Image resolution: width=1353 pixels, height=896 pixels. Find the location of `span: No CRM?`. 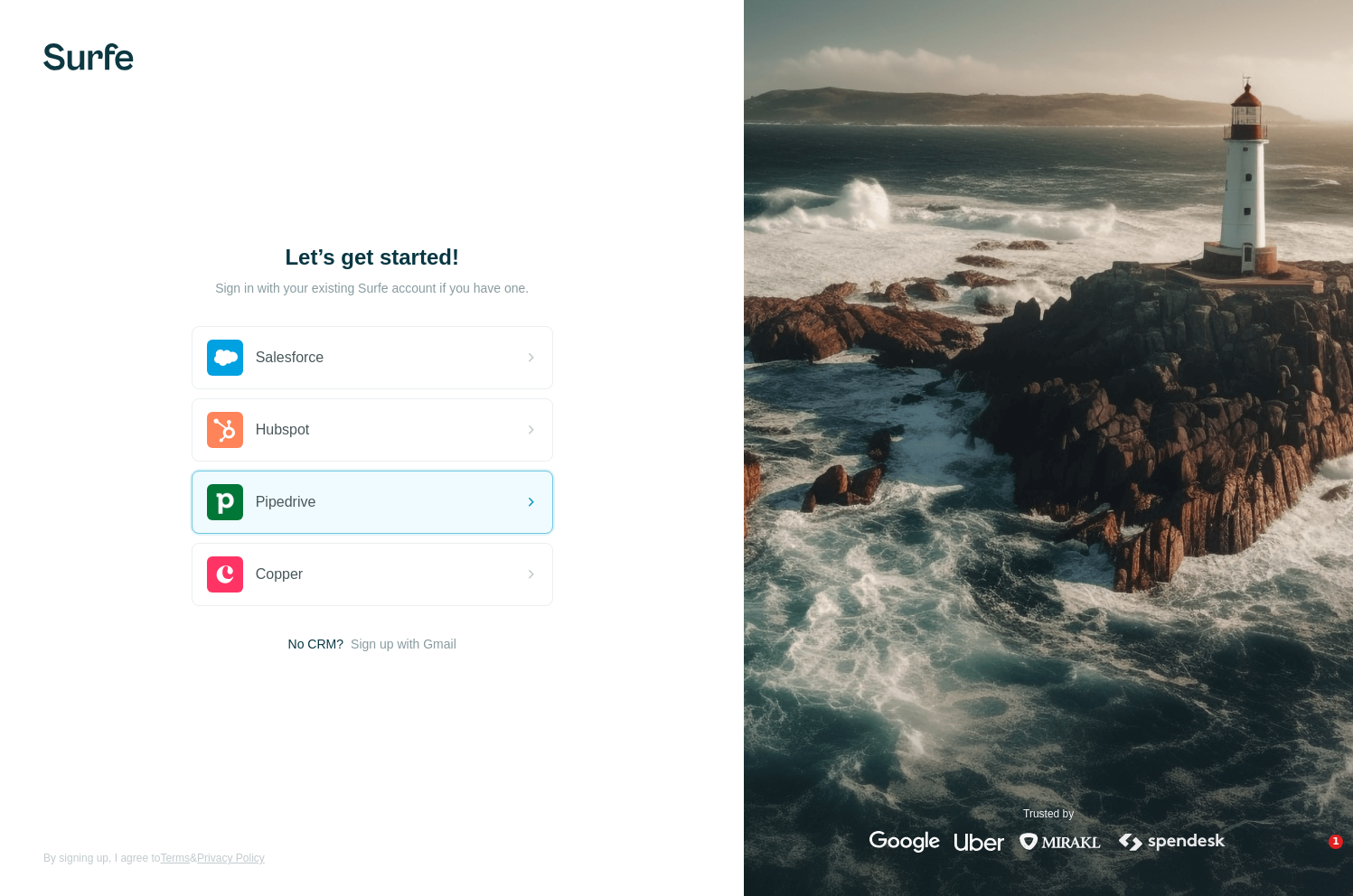

span: No CRM? is located at coordinates (316, 644).